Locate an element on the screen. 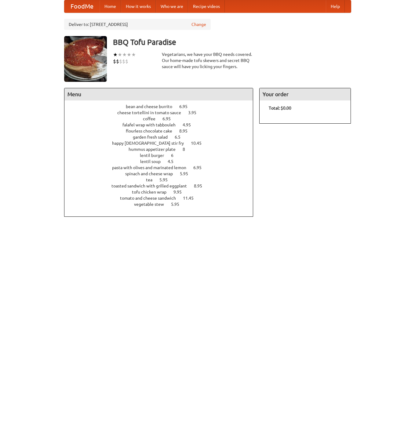 The width and height of the screenshot is (415, 432). span: flourless chocolate cake is located at coordinates (152, 131).